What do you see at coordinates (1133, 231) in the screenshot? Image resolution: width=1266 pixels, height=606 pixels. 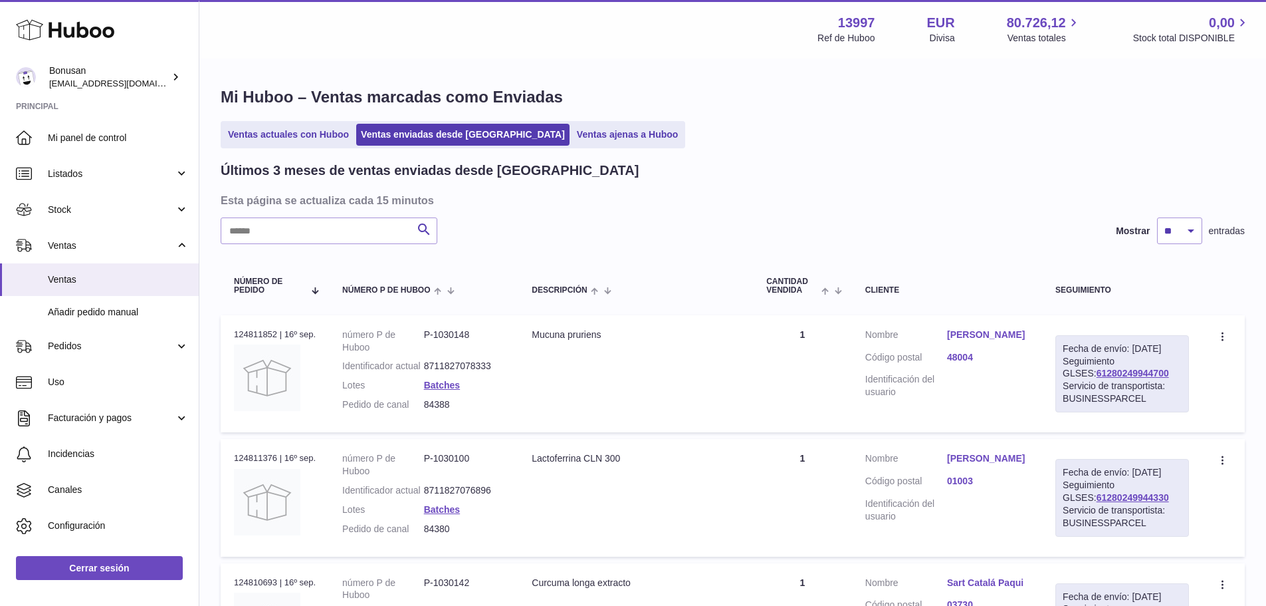 I see `label: Mostrar` at bounding box center [1133, 231].